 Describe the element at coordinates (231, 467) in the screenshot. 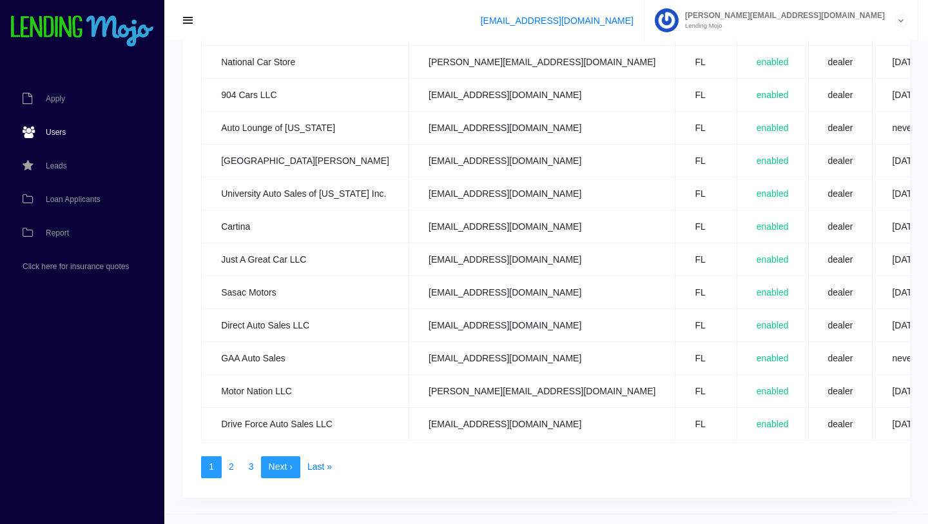

I see `a: 2` at that location.